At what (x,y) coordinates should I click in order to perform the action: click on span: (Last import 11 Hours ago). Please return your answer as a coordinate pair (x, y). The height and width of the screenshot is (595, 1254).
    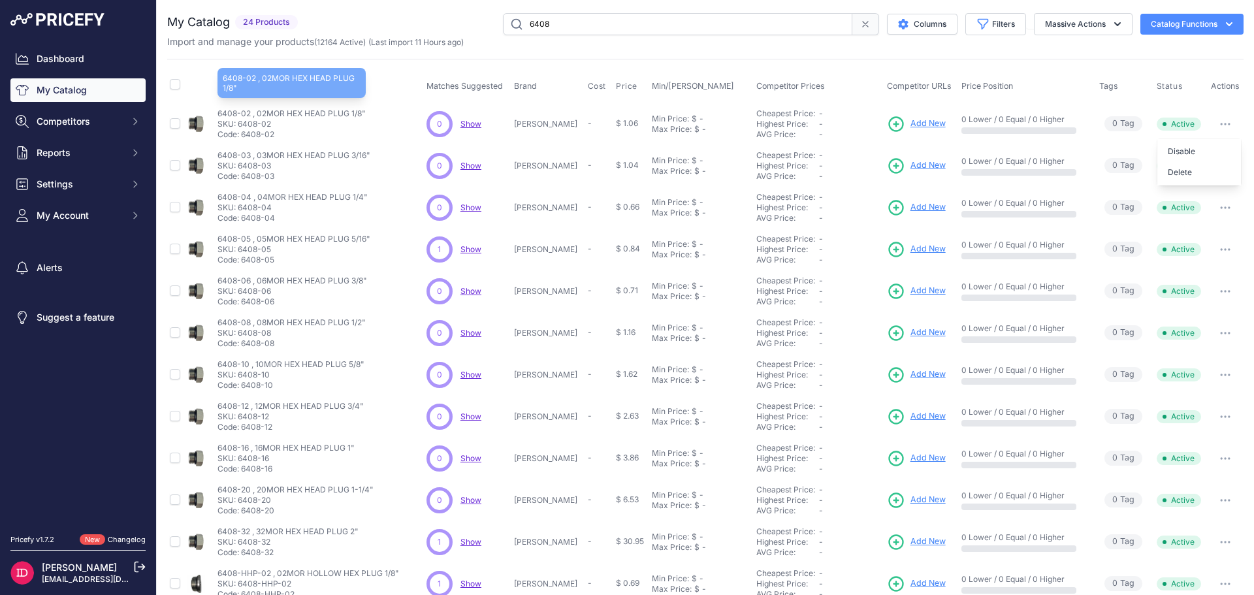
    Looking at the image, I should click on (416, 42).